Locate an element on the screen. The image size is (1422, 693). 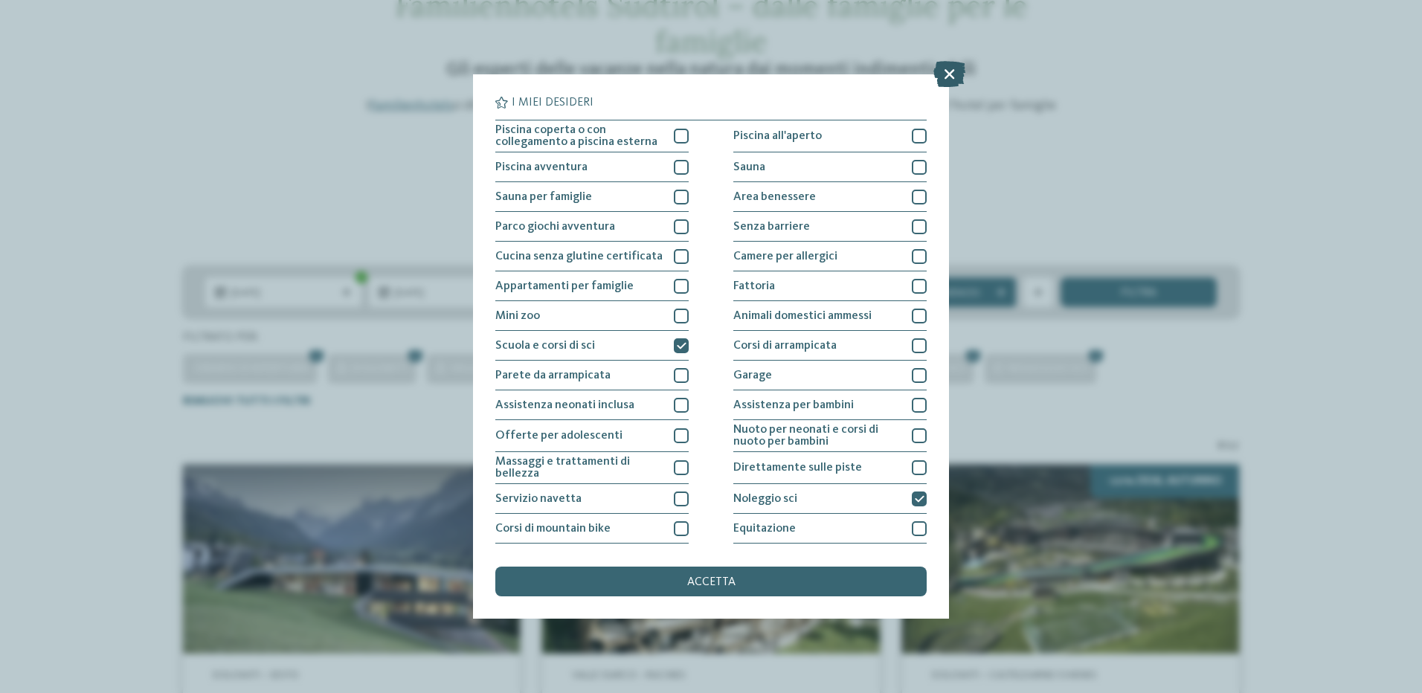
span: Noleggio sci is located at coordinates (766, 499).